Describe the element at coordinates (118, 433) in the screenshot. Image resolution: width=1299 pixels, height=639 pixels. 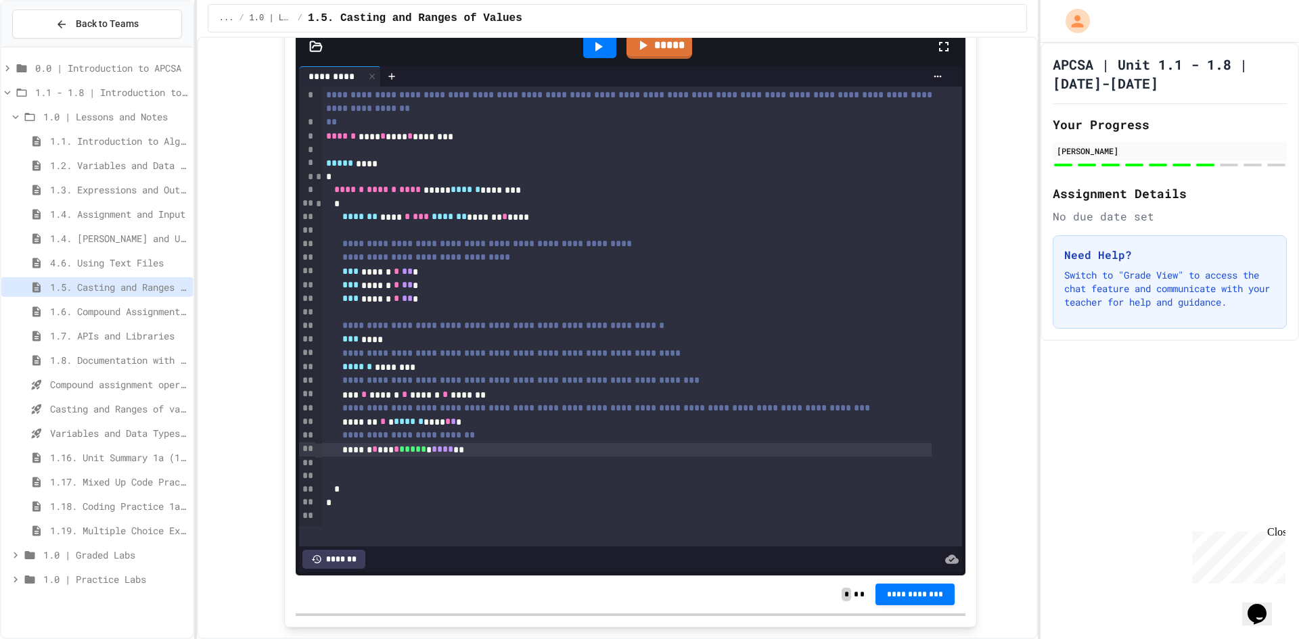
I see `span: Variables and Data Types - Quiz` at that location.